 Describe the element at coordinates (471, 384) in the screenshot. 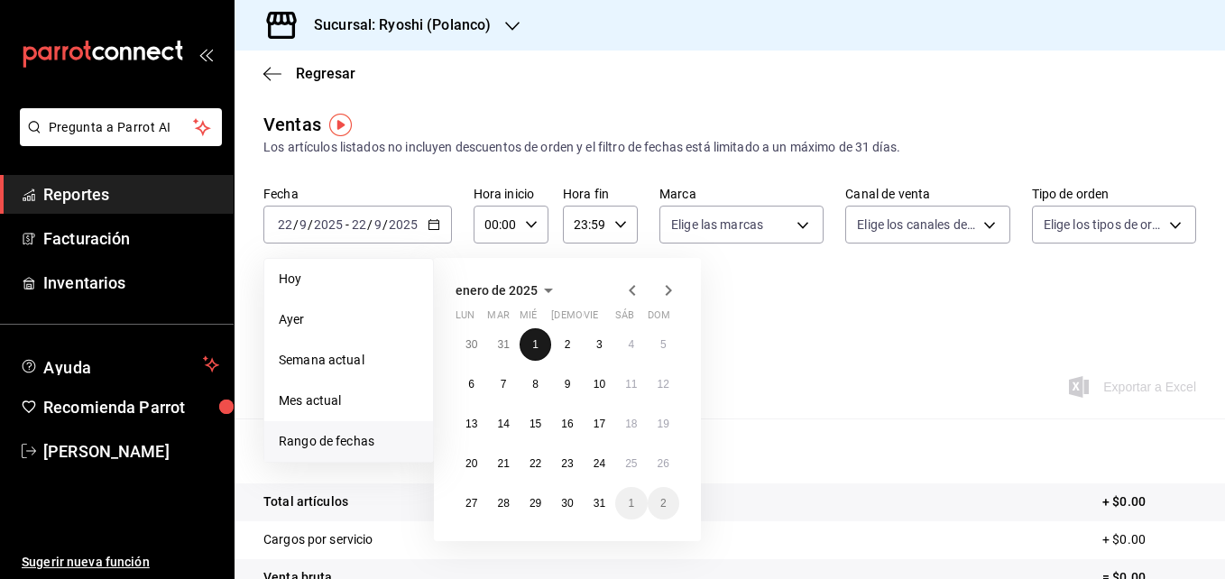

I see `abbr: 6 de enero de 2025` at that location.